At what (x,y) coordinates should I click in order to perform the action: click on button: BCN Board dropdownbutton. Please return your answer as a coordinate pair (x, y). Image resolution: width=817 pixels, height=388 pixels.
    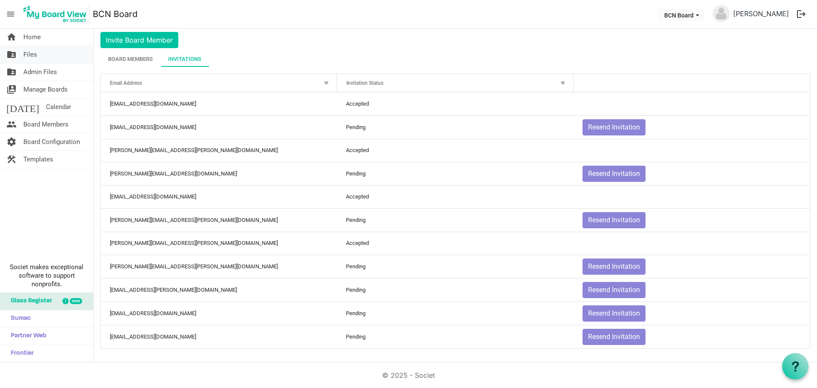
    Looking at the image, I should click on (682, 15).